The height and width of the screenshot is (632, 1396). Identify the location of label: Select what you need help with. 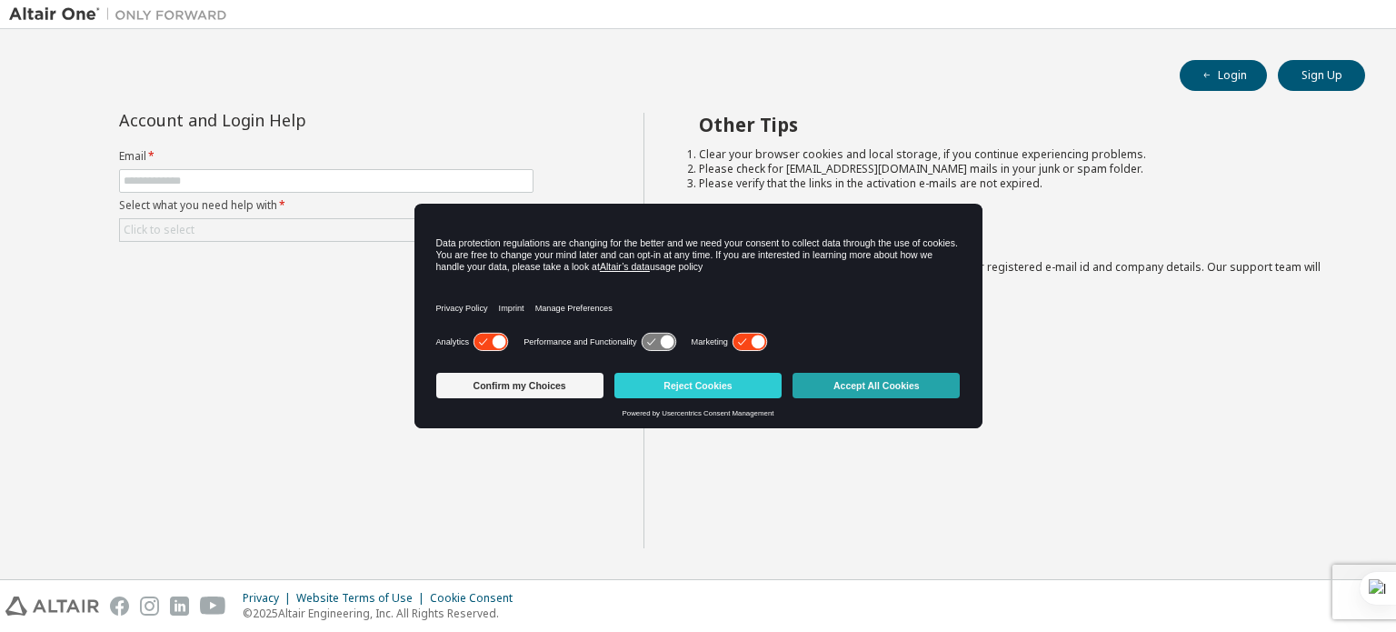
(326, 205).